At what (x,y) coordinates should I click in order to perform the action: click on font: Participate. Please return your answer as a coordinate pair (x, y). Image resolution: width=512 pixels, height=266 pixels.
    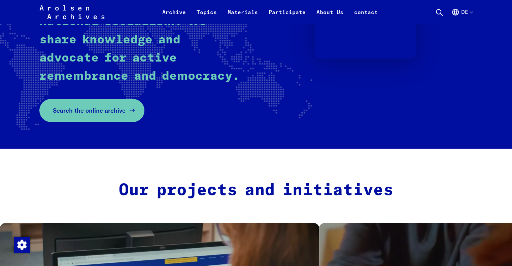
    Looking at the image, I should click on (287, 12).